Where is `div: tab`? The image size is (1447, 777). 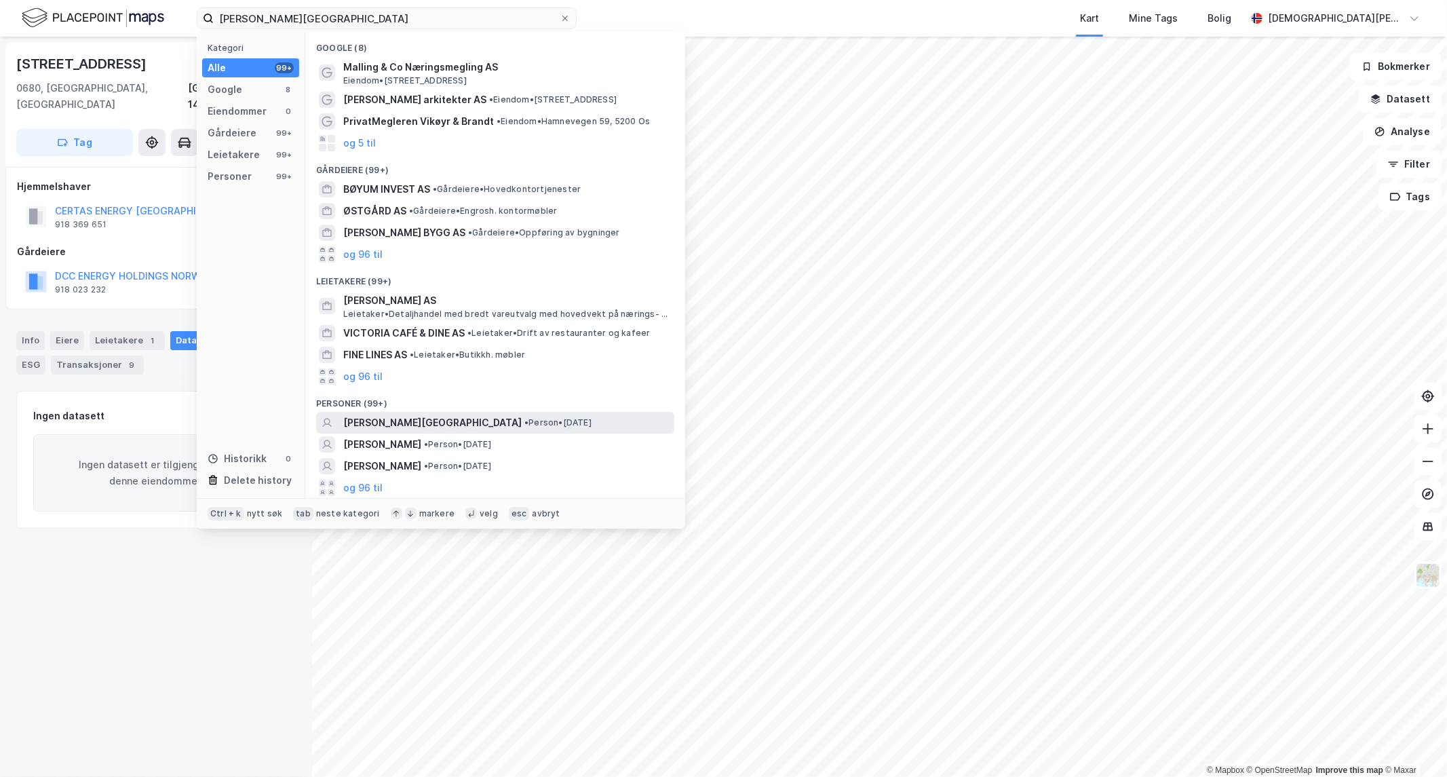 div: tab is located at coordinates (303, 514).